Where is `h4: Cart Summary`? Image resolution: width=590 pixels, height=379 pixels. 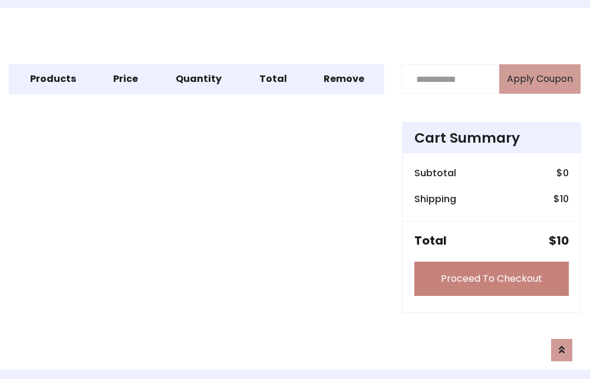
h4: Cart Summary is located at coordinates (492, 138).